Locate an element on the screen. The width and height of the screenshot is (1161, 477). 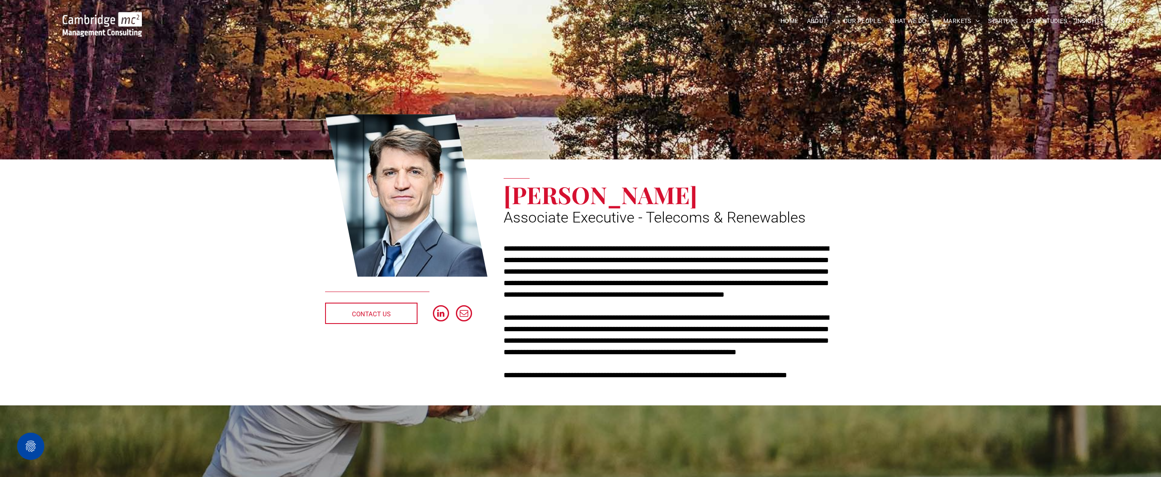
a: MARKETS is located at coordinates (961, 21).